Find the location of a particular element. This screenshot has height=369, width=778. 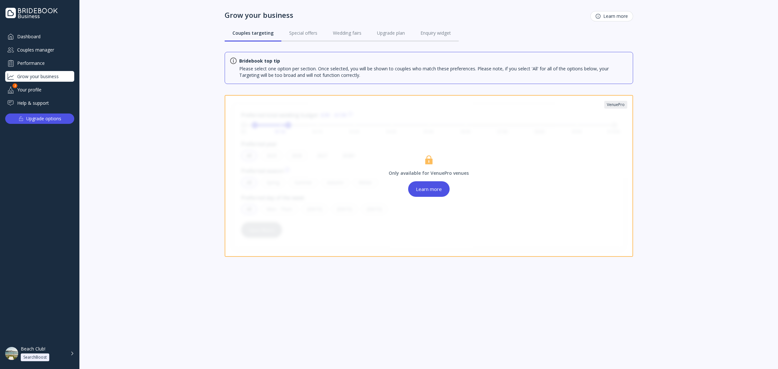

div: Help & support is located at coordinates (40, 103).